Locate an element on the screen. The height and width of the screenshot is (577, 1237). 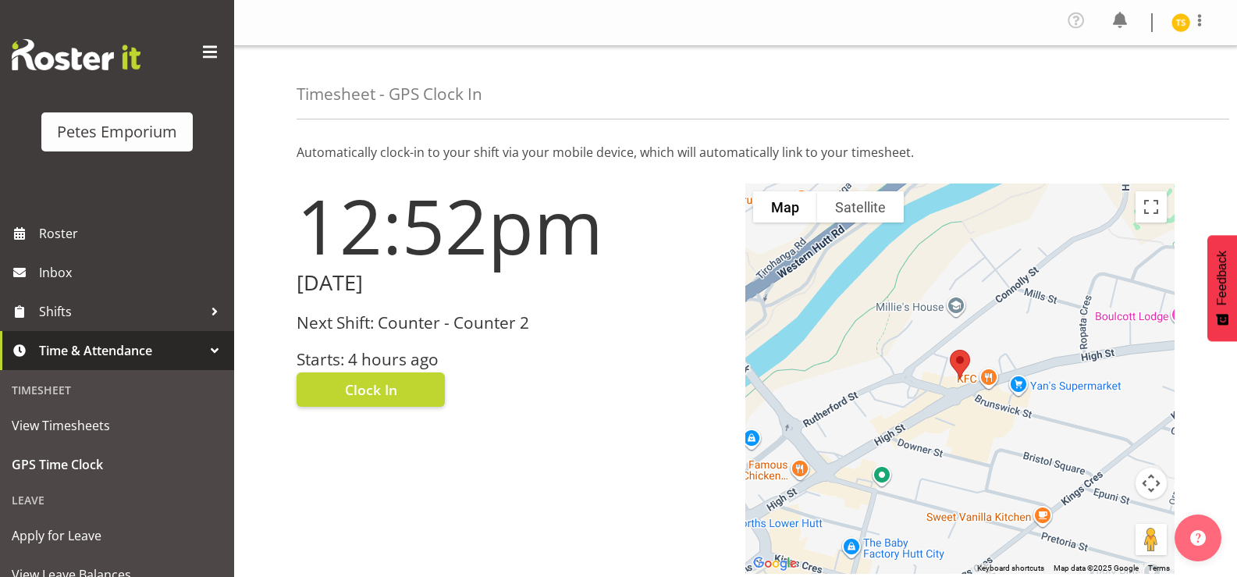
button: Clock In is located at coordinates (371, 390).